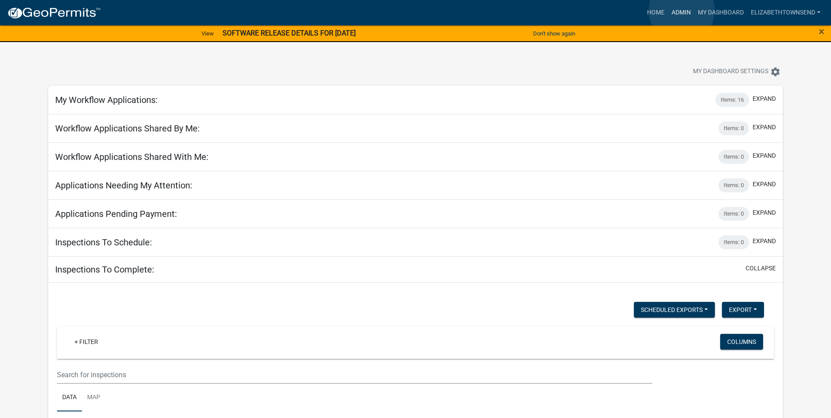  What do you see at coordinates (742, 342) in the screenshot?
I see `button: Columns` at bounding box center [742, 342].